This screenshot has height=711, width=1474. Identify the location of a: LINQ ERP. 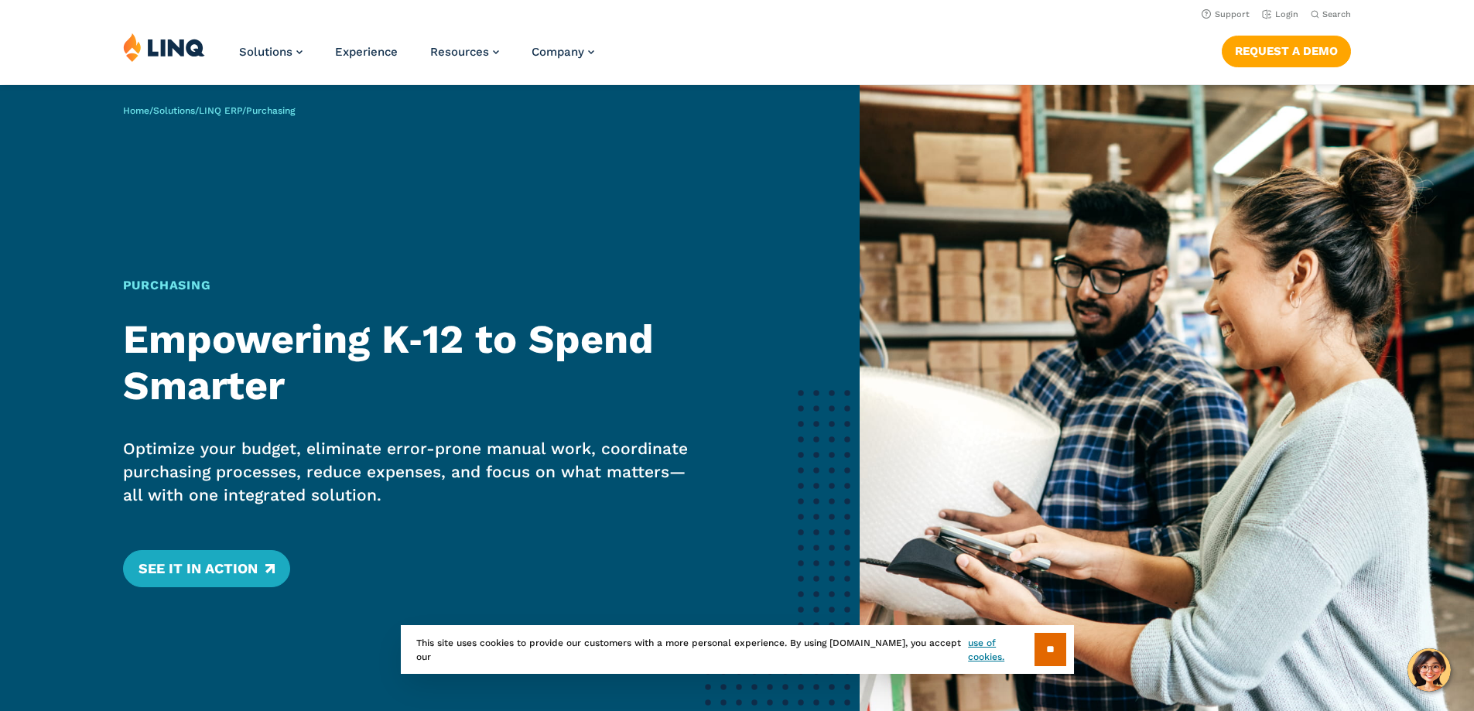
(221, 111).